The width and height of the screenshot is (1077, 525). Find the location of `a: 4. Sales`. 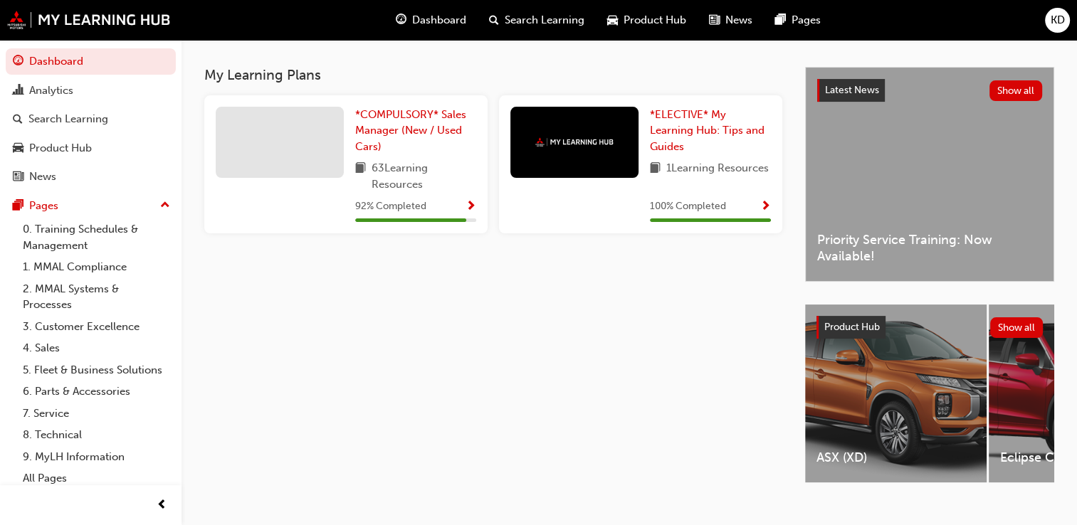

a: 4. Sales is located at coordinates (96, 348).